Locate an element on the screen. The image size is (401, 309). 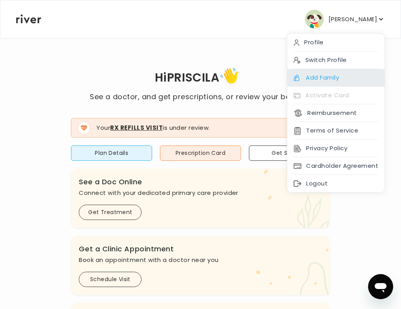
button: Reimbursement is located at coordinates (325, 113).